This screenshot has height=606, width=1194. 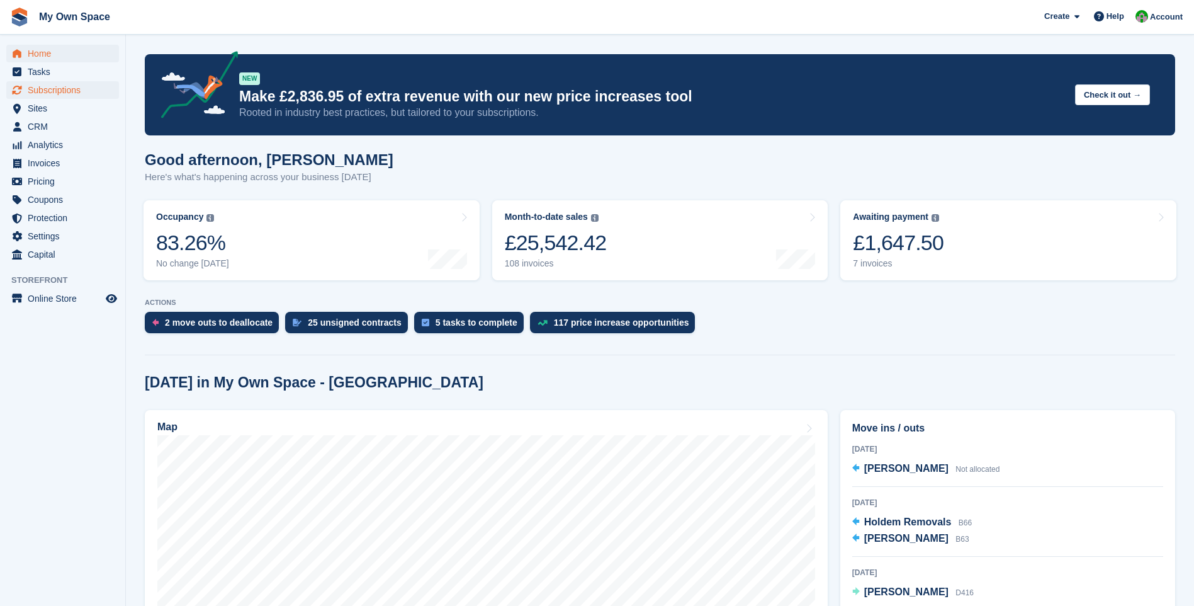 I want to click on span: D416, so click(x=964, y=592).